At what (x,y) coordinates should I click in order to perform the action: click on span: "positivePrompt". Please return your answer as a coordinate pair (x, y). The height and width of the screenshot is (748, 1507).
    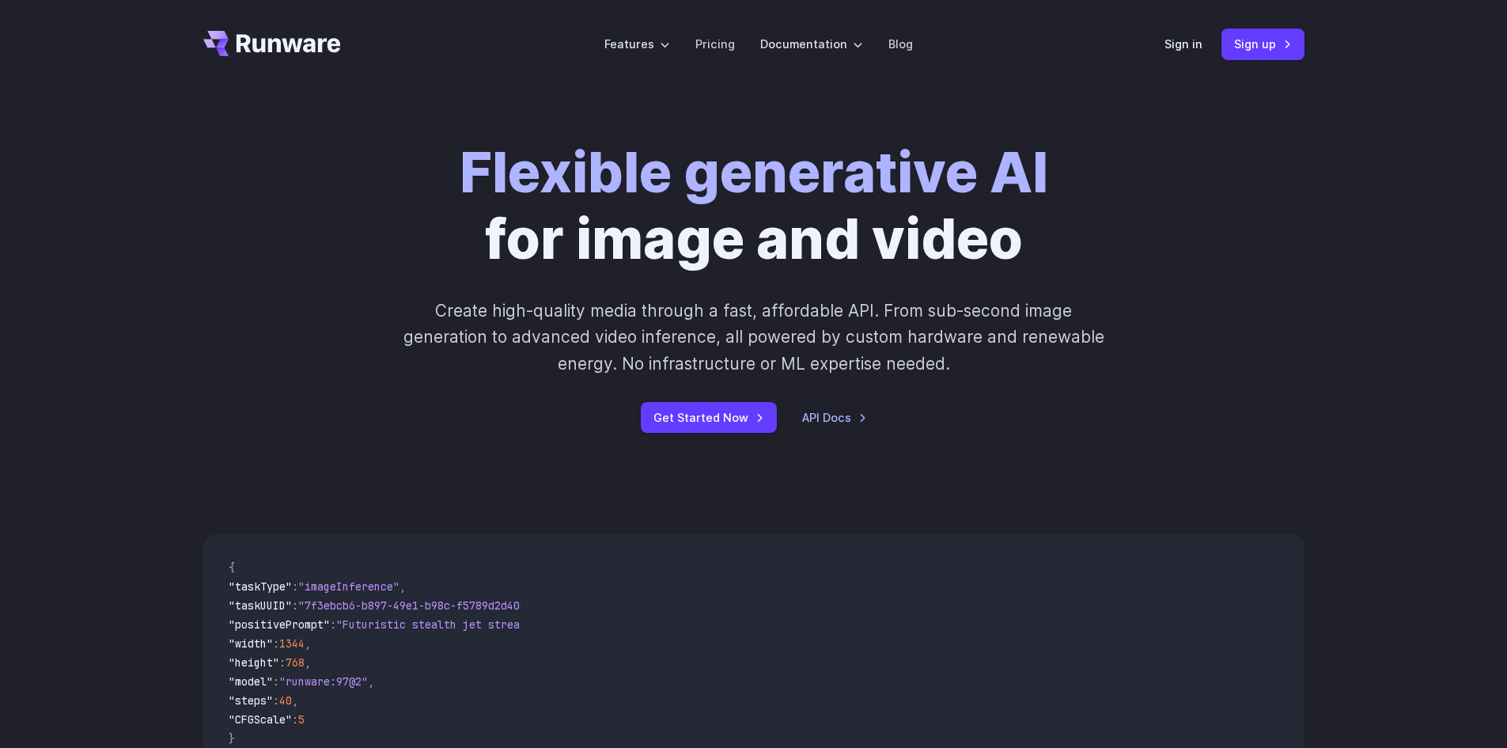
    Looking at the image, I should click on (279, 624).